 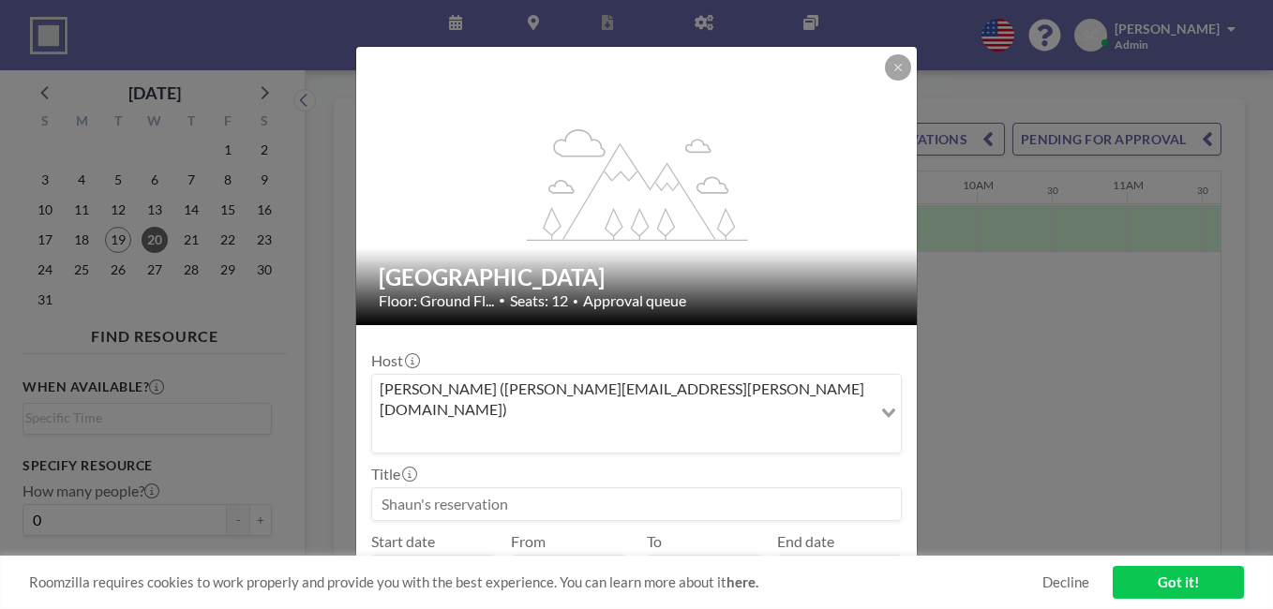 I want to click on a: Decline, so click(x=1066, y=582).